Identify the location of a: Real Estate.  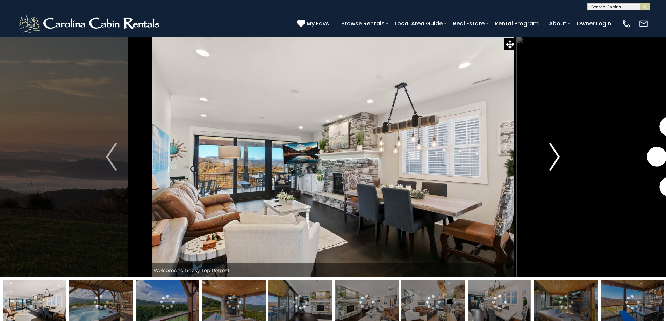
(469, 23).